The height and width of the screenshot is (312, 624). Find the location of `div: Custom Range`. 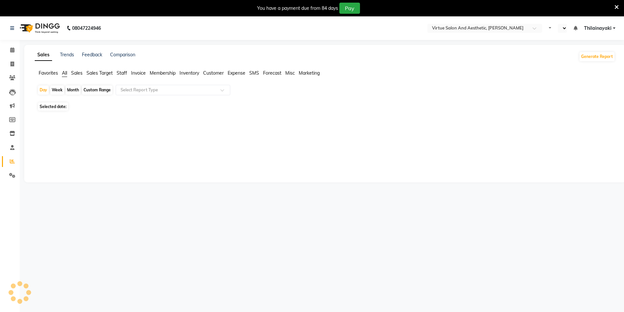

div: Custom Range is located at coordinates (97, 90).